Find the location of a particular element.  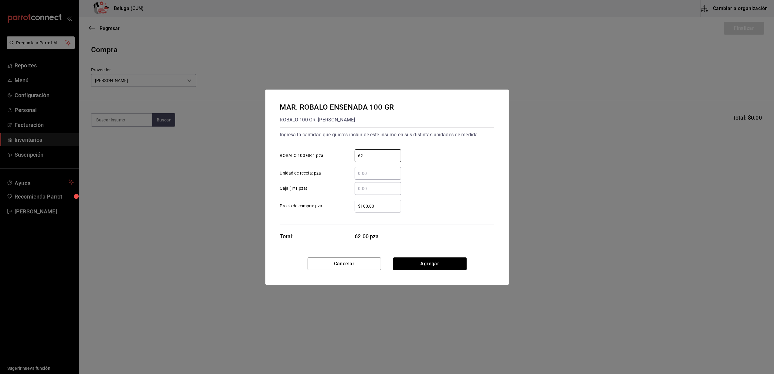

div: MAR. ROBALO ENSENADA 100 GR is located at coordinates (337, 107).